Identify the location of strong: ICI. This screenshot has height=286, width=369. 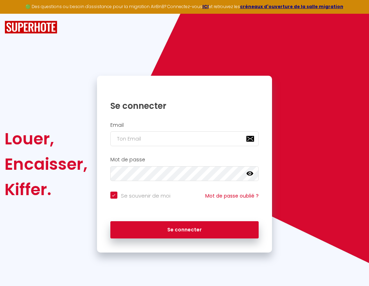
(206, 6).